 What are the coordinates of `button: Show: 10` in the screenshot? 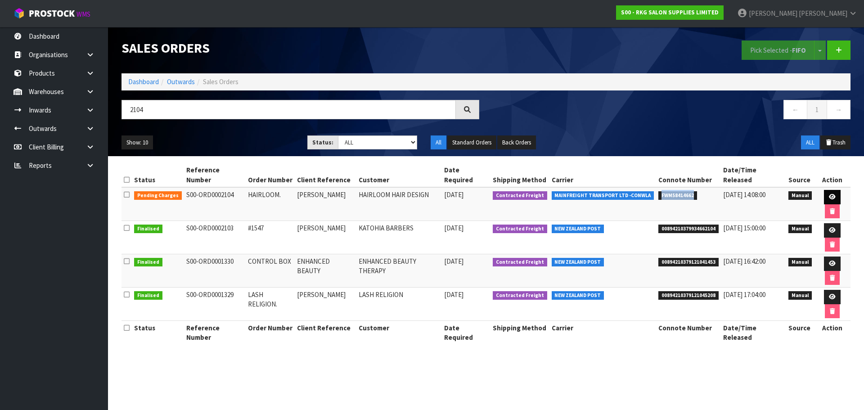 It's located at (137, 143).